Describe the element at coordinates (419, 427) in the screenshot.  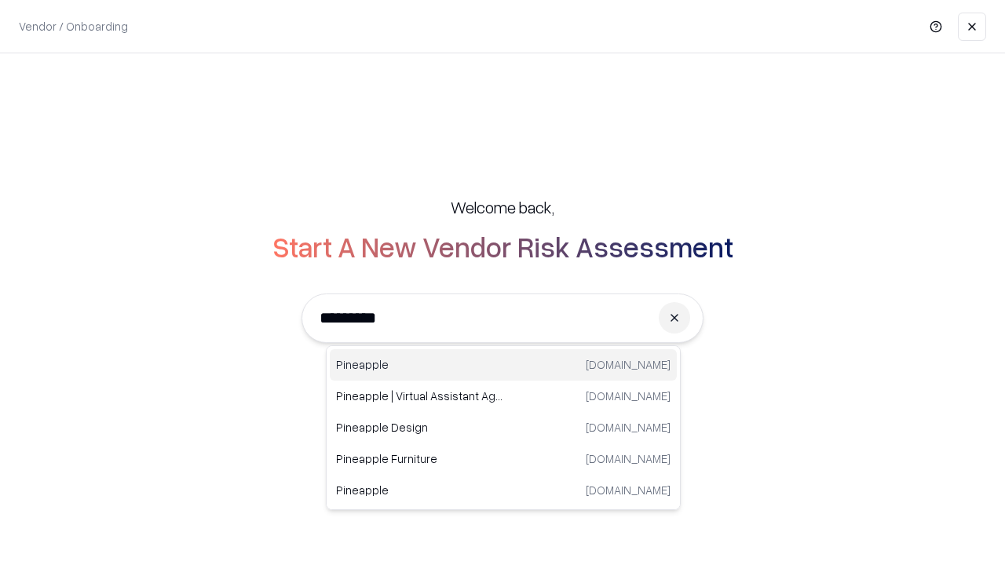
I see `p: Pineapple Design` at that location.